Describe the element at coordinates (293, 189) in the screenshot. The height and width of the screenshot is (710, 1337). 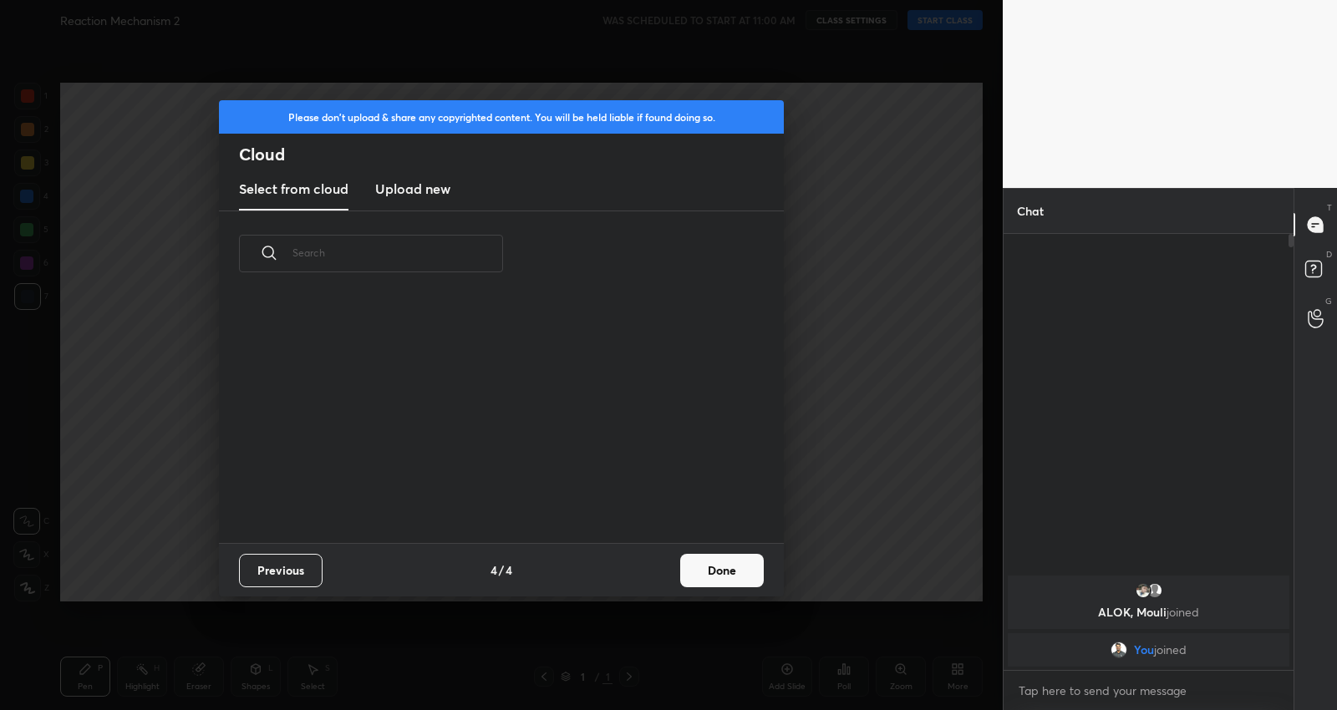
I see `h3: Select from cloud` at that location.